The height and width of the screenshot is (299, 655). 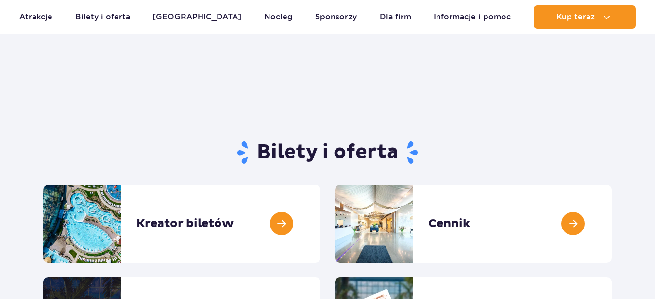 I want to click on a: Bilety i oferta, so click(x=102, y=17).